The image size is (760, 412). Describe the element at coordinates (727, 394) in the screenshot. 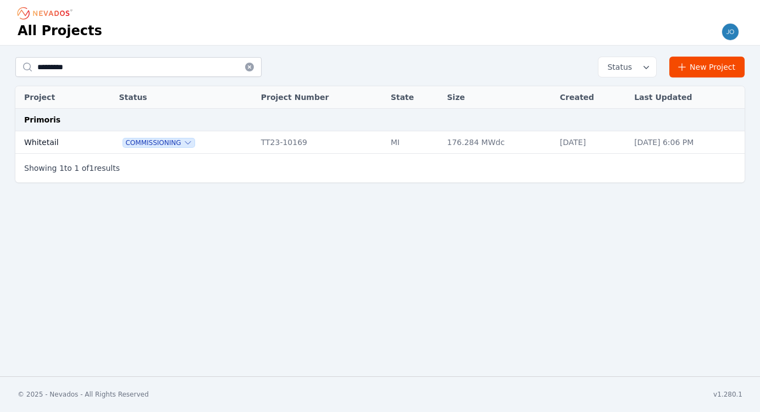

I see `div: v1.280.1` at that location.